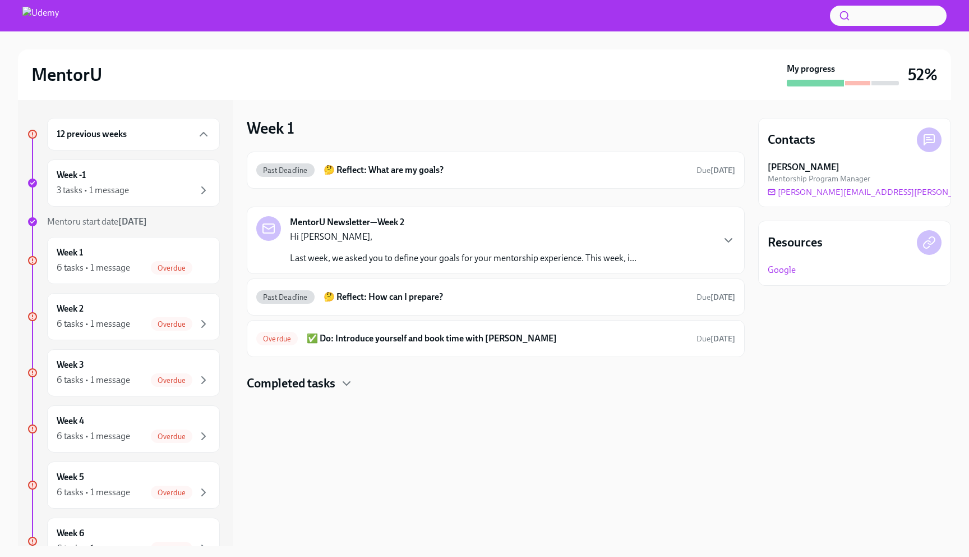  I want to click on a: Week 16 tasks • 1 messageOverdue, so click(123, 260).